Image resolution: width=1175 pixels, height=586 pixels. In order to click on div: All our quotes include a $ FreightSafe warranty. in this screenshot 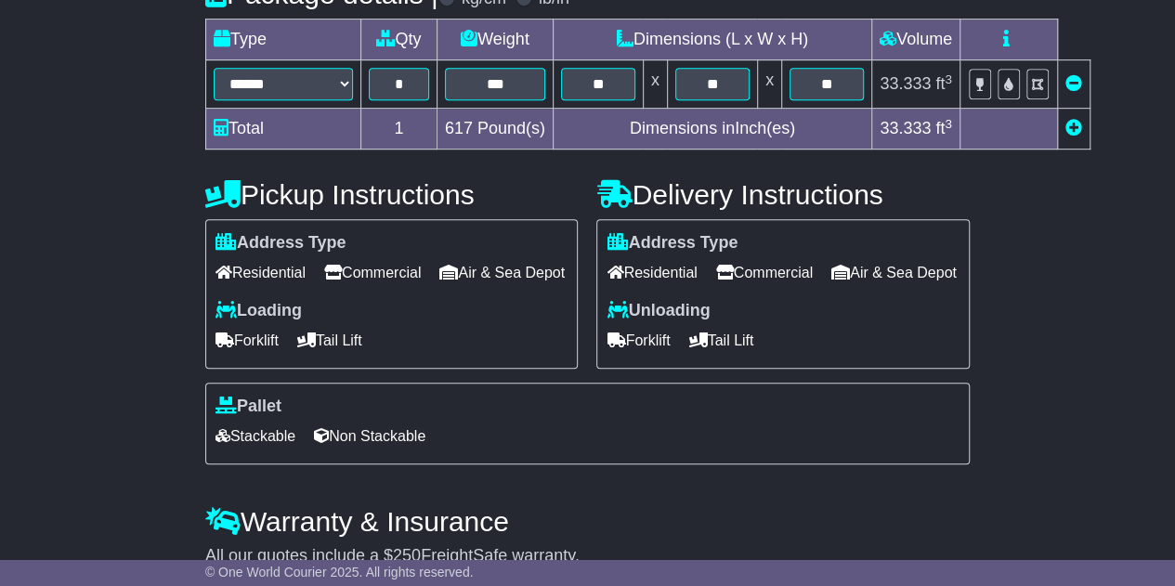, I will do `click(587, 556)`.